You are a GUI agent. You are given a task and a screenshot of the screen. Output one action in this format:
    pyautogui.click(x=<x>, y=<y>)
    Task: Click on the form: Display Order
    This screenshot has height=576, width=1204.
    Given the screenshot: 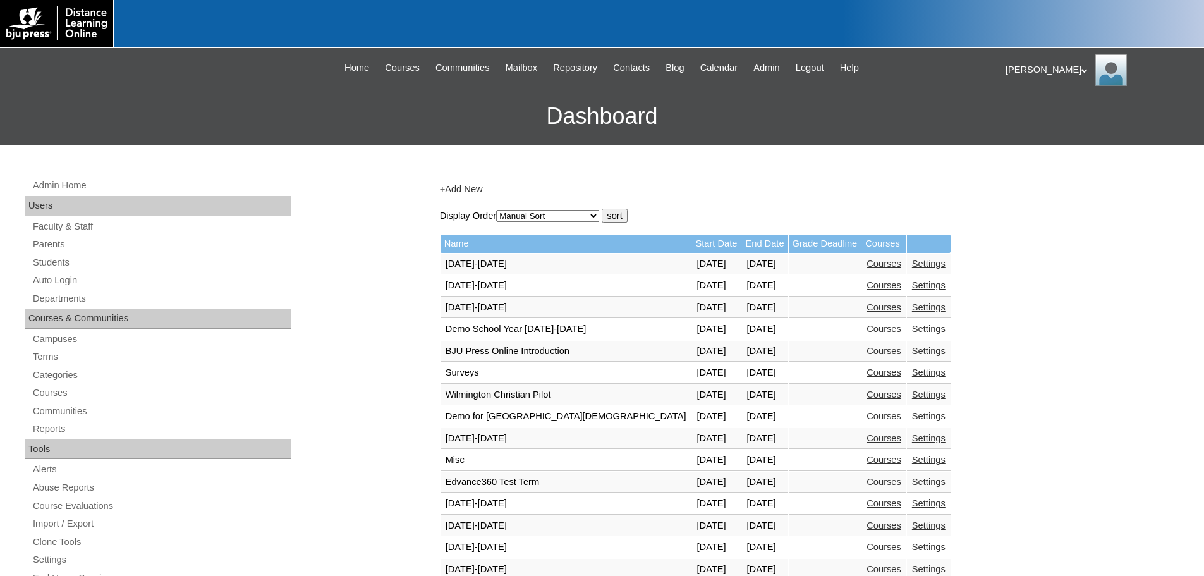 What is the action you would take?
    pyautogui.click(x=753, y=216)
    